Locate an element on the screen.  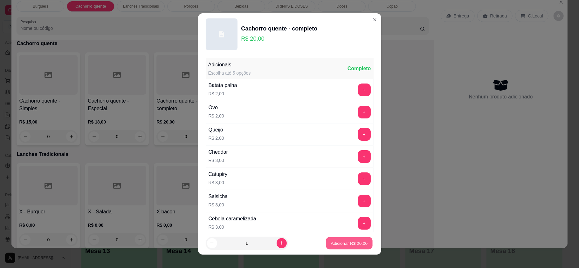
p: Adicionar R$ 20,00 is located at coordinates (349, 243).